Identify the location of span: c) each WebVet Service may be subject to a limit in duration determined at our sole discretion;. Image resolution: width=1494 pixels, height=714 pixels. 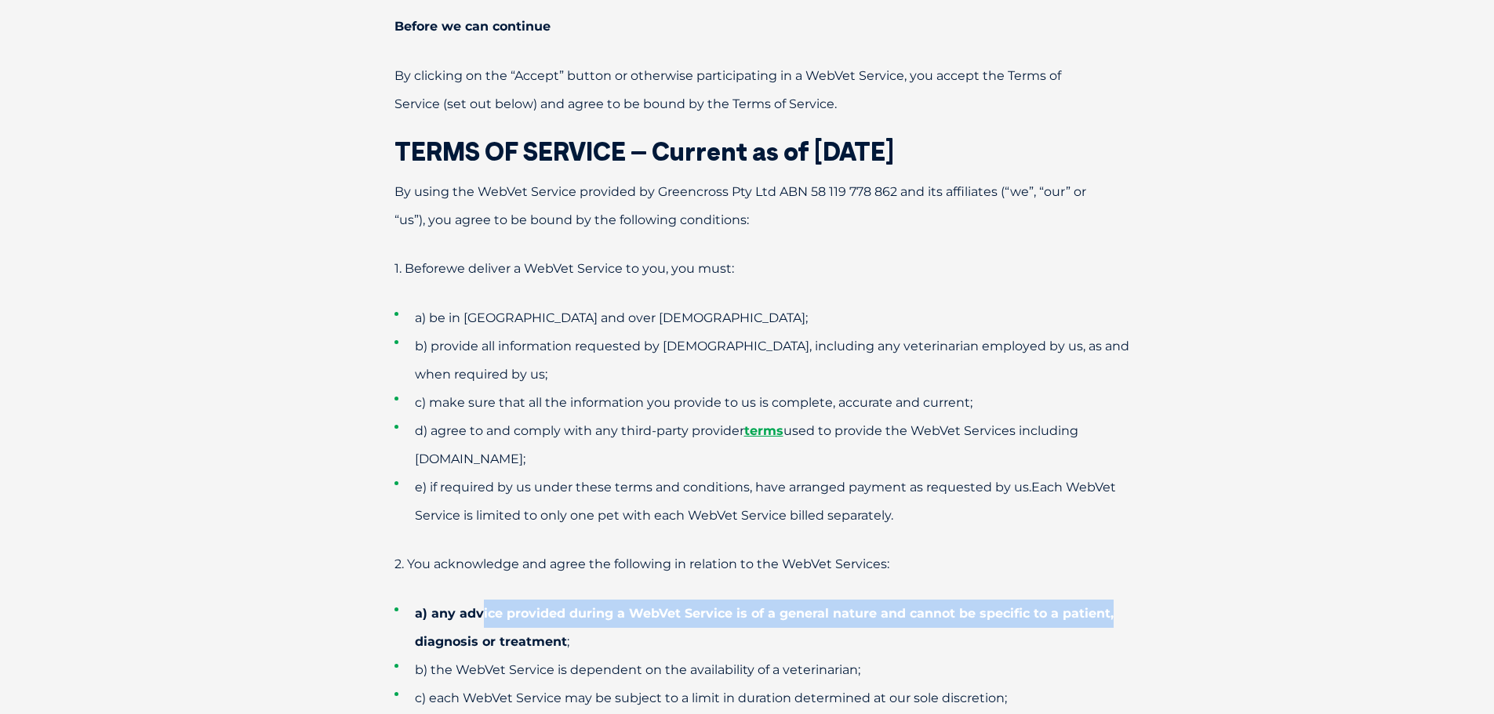
(710, 698).